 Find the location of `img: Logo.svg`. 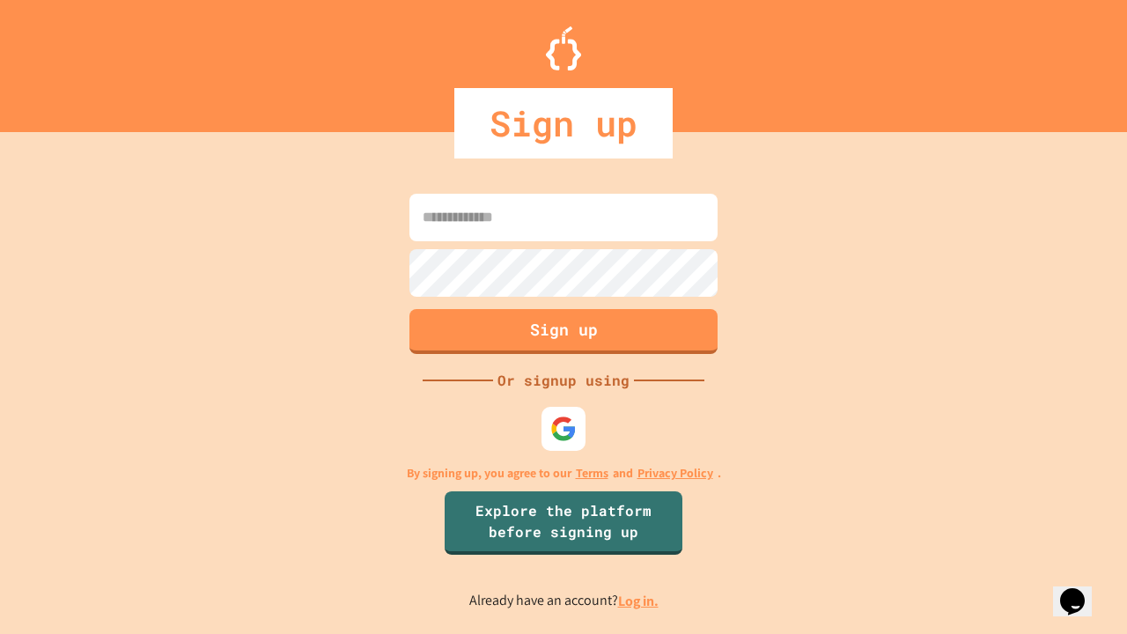

img: Logo.svg is located at coordinates (564, 48).